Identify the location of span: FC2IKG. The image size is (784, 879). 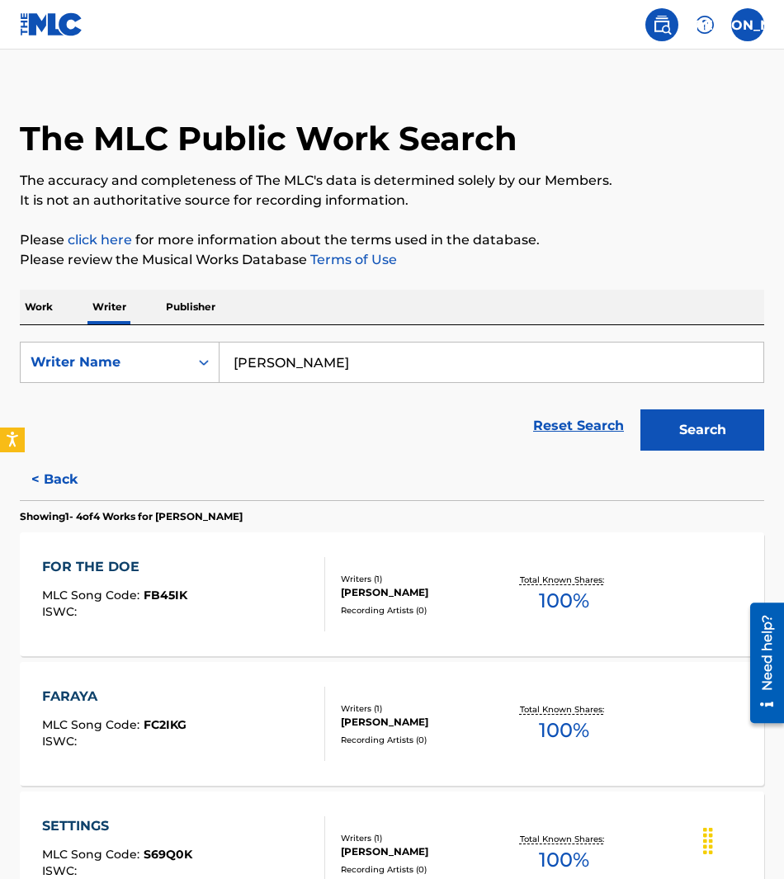
(165, 725).